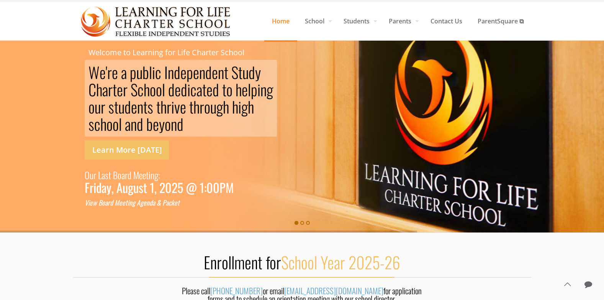  Describe the element at coordinates (162, 187) in the screenshot. I see `div: 2` at that location.